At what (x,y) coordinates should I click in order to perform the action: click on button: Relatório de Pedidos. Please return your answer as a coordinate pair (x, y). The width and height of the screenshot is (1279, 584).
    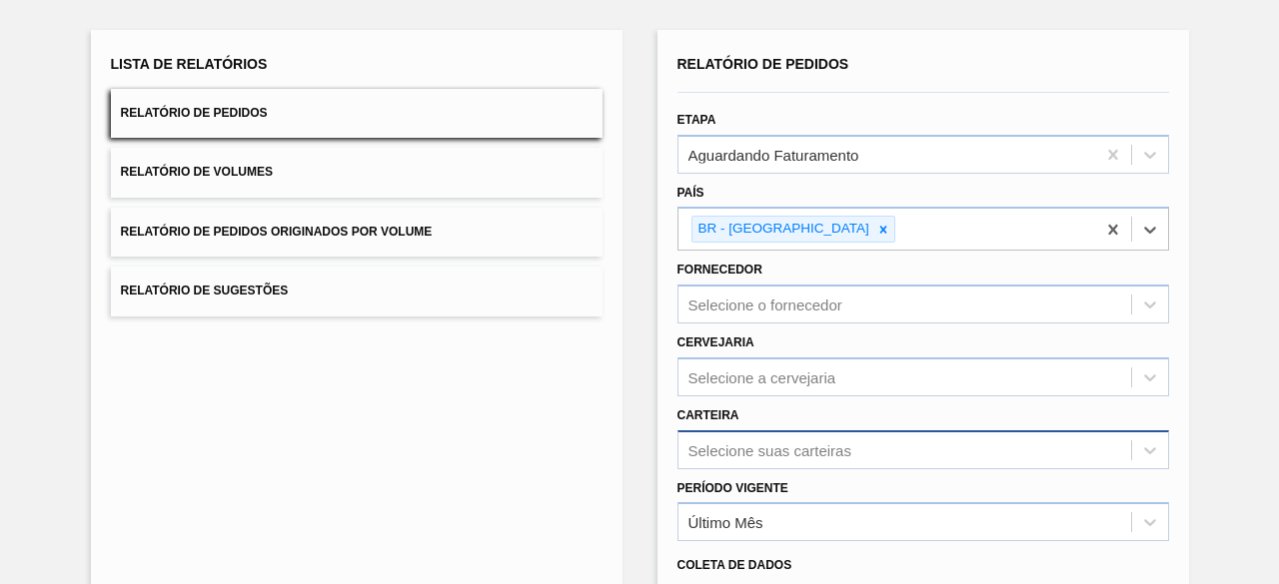
    Looking at the image, I should click on (357, 113).